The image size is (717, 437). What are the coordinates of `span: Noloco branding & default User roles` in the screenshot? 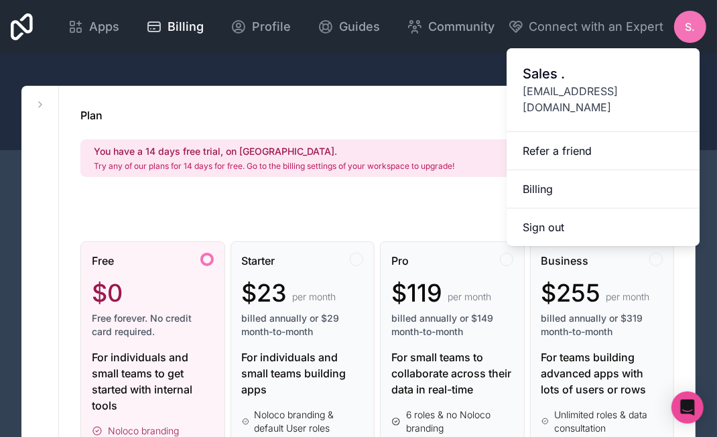 It's located at (309, 422).